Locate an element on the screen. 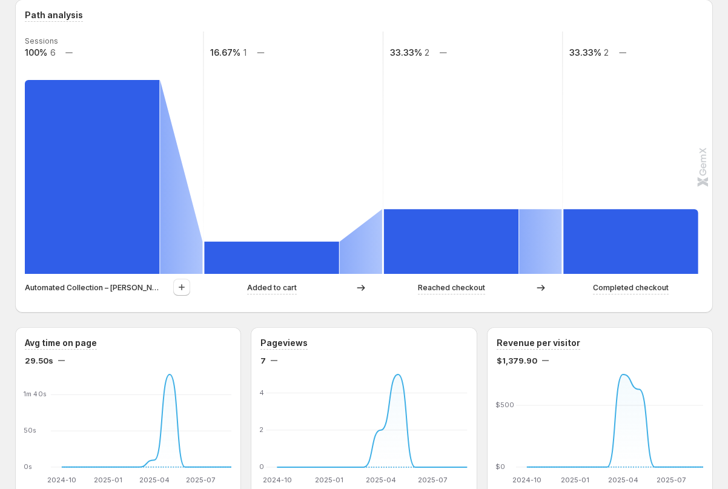 The height and width of the screenshot is (489, 728). text: 4 is located at coordinates (262, 392).